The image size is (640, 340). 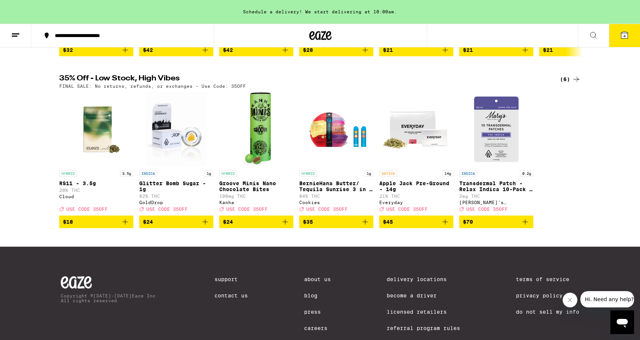 I want to click on a: Press, so click(x=317, y=312).